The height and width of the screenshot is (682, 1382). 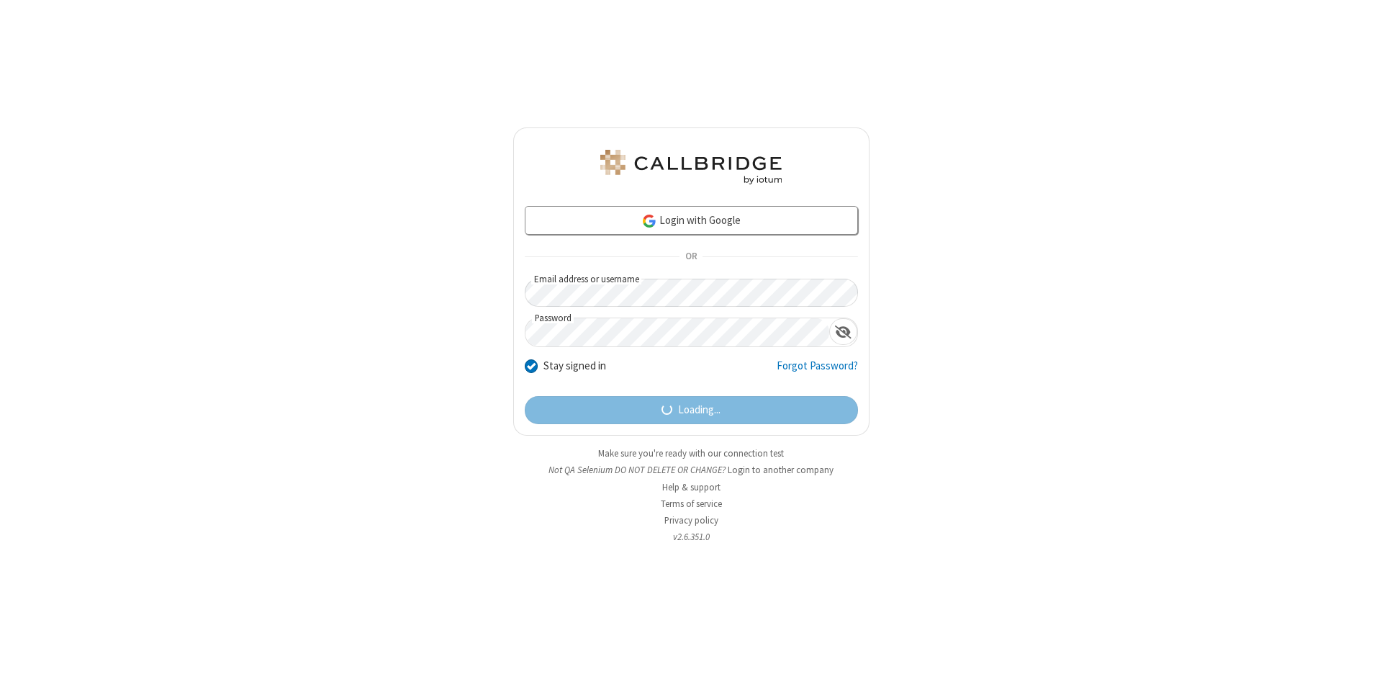 What do you see at coordinates (691, 220) in the screenshot?
I see `a: Login with Google` at bounding box center [691, 220].